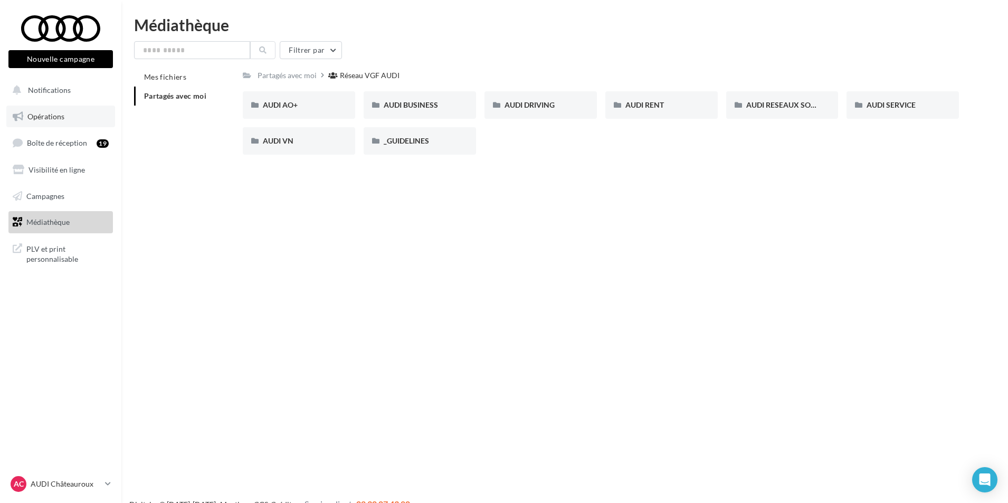  I want to click on p: AUDI Châteauroux, so click(65, 484).